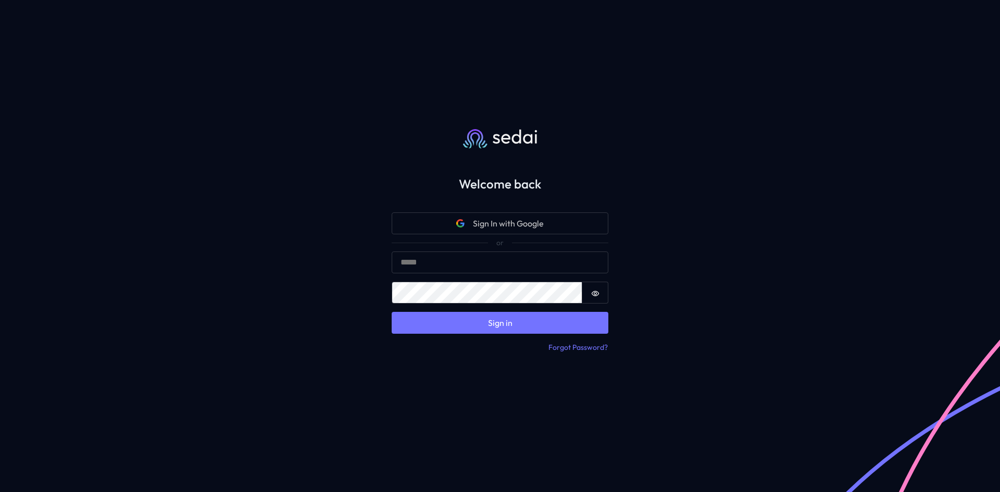  I want to click on button: Show password, so click(595, 293).